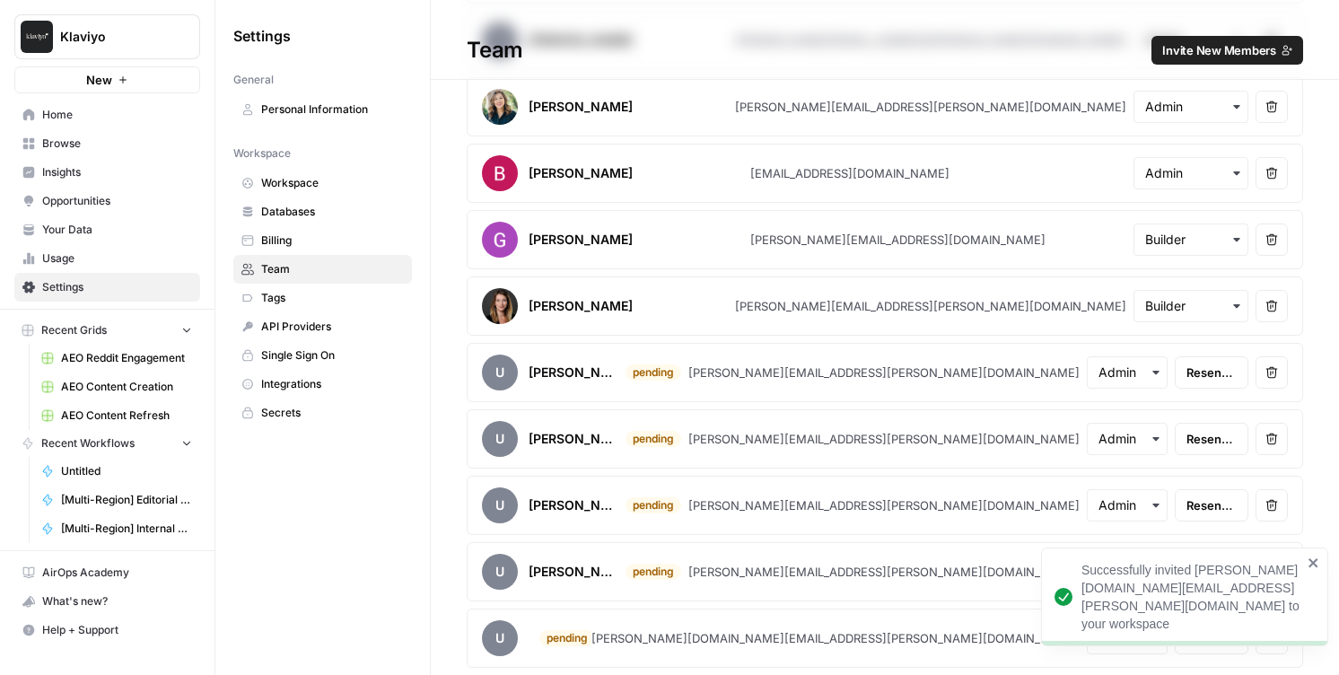  What do you see at coordinates (117, 230) in the screenshot?
I see `span: Your Data` at bounding box center [117, 230].